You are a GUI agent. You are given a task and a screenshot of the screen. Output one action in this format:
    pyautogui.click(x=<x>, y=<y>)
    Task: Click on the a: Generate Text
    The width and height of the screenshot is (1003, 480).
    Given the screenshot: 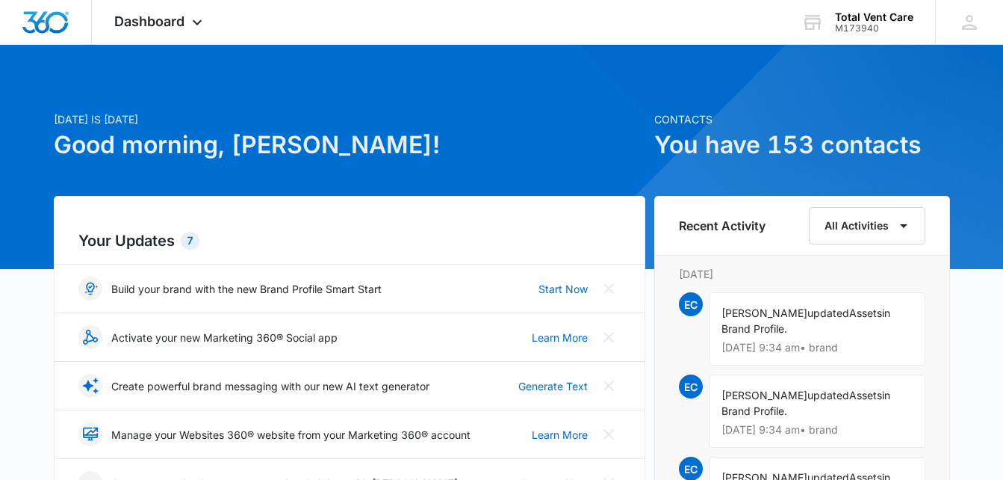 What is the action you would take?
    pyautogui.click(x=553, y=385)
    